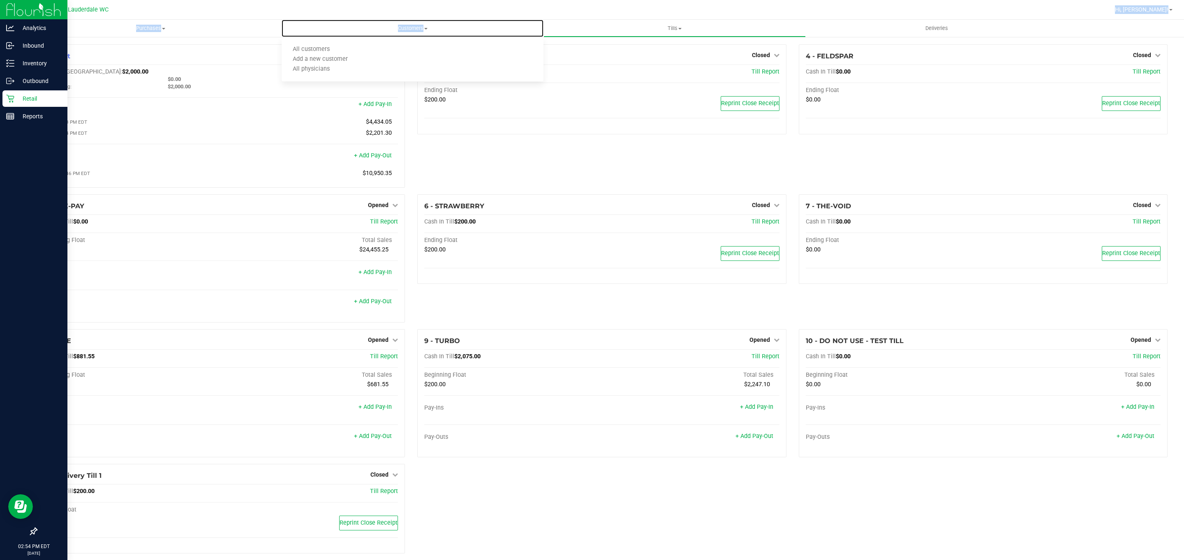 This screenshot has height=560, width=1184. I want to click on span: Customers, so click(412, 28).